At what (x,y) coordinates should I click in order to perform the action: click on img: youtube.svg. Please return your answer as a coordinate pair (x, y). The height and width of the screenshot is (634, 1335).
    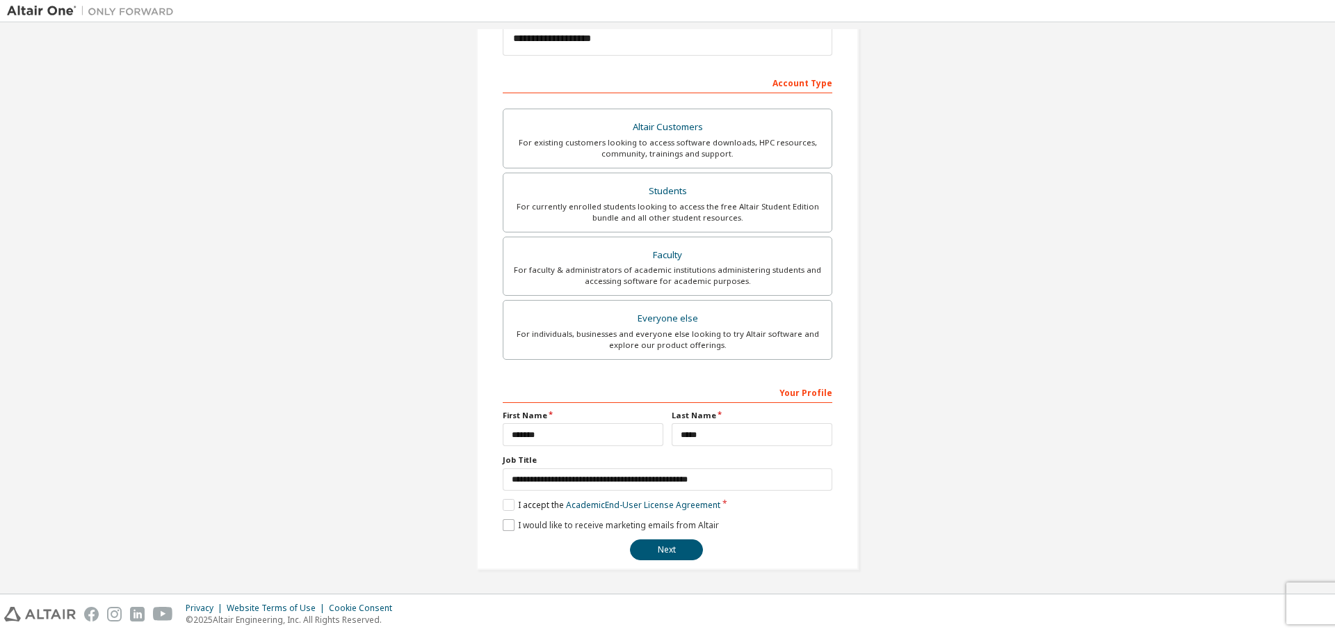
    Looking at the image, I should click on (163, 613).